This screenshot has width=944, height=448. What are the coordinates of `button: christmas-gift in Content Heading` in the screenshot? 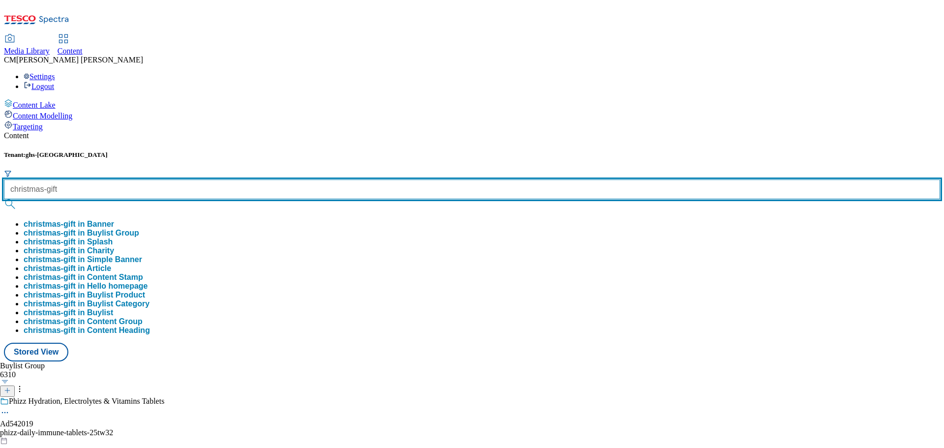 It's located at (87, 330).